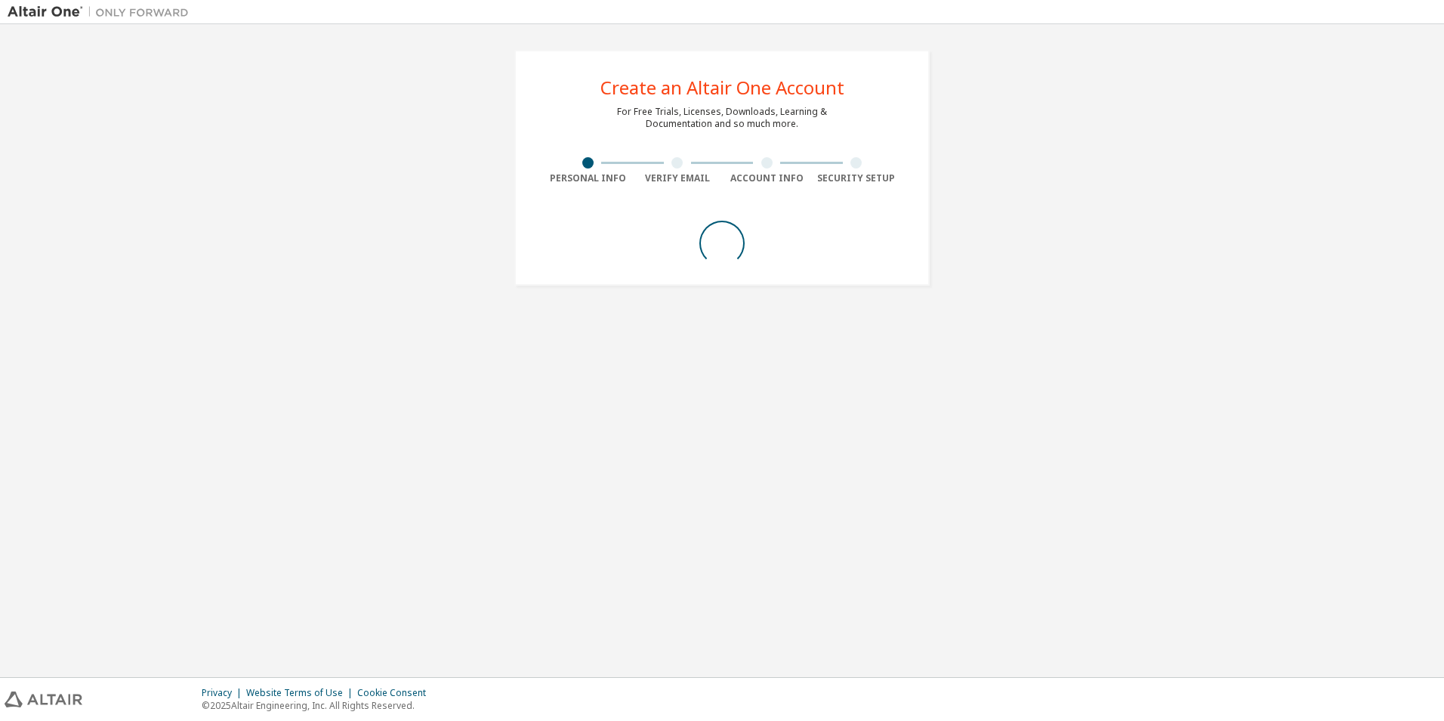 The image size is (1444, 721). What do you see at coordinates (588, 178) in the screenshot?
I see `div: Personal Info` at bounding box center [588, 178].